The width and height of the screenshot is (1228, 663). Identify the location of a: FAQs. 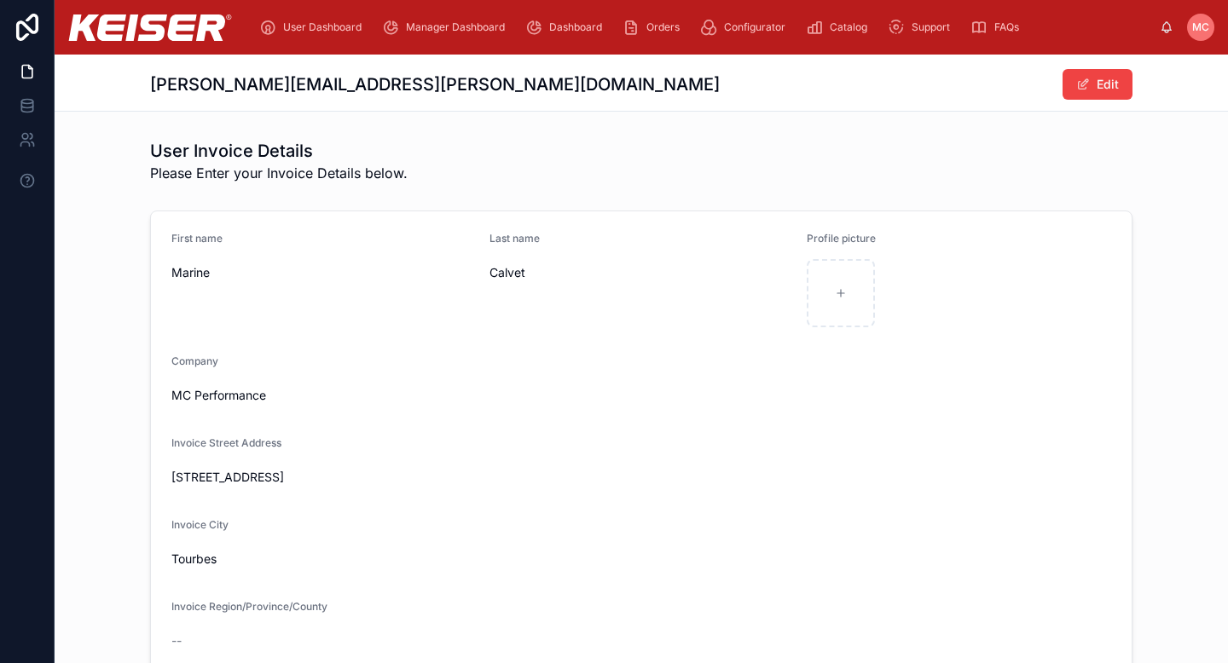
(997, 27).